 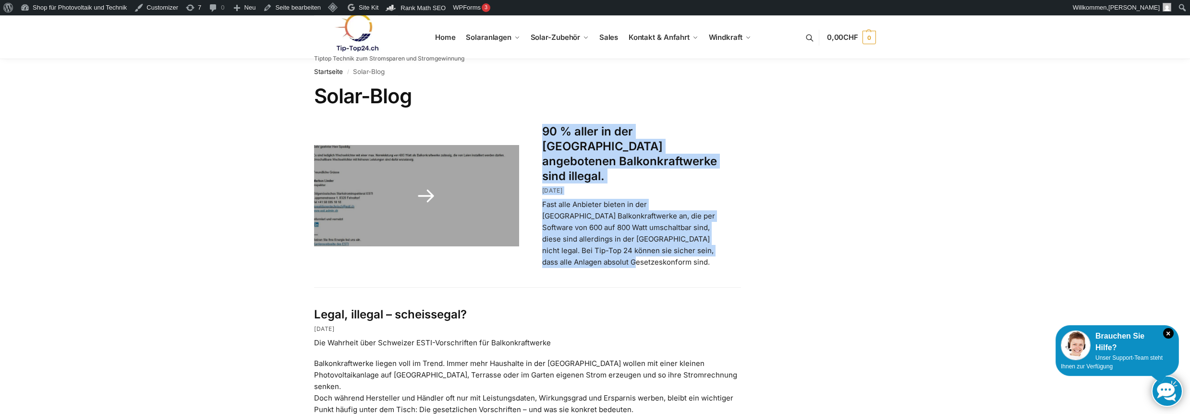 I want to click on span: Unser Support-Team steht Ihnen zur Verfügung, so click(x=1112, y=362).